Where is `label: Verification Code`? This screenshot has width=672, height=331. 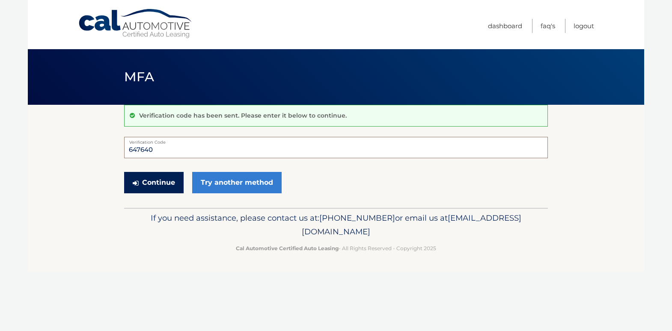 label: Verification Code is located at coordinates (336, 140).